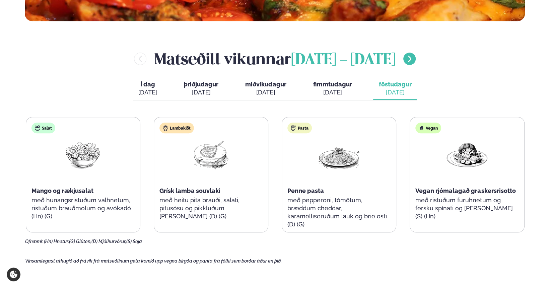  What do you see at coordinates (467, 154) in the screenshot?
I see `img: Vegan.png` at bounding box center [467, 154].